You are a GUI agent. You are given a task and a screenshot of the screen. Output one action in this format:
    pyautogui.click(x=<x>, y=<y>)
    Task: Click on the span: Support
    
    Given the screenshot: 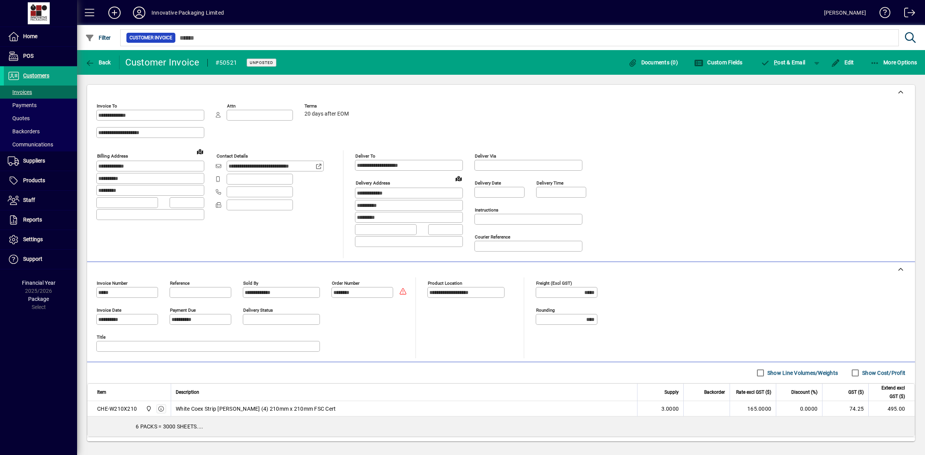 What is the action you would take?
    pyautogui.click(x=33, y=259)
    